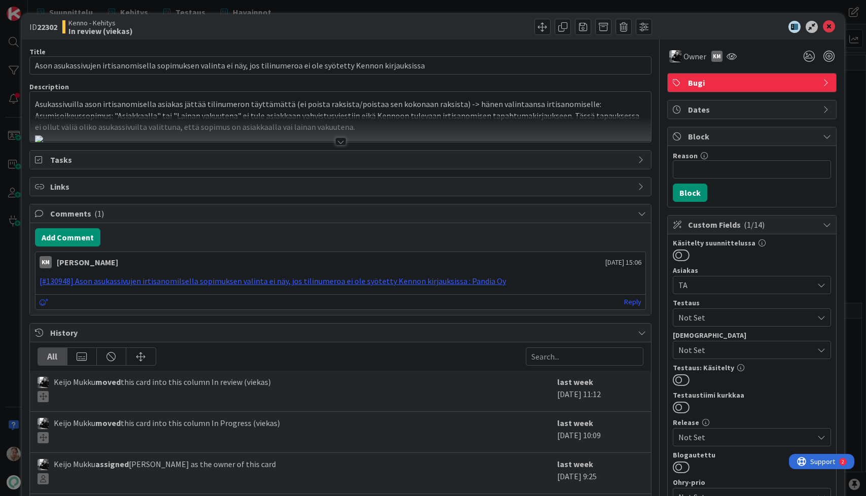  Describe the element at coordinates (746, 285) in the screenshot. I see `span: TA` at that location.